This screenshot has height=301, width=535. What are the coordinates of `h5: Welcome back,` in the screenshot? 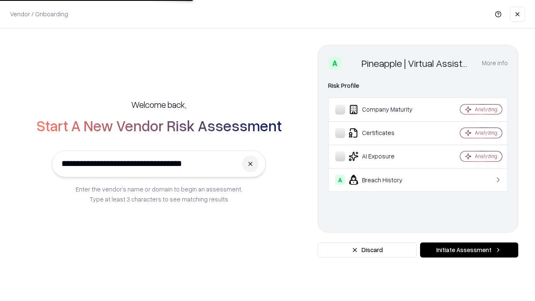 It's located at (159, 104).